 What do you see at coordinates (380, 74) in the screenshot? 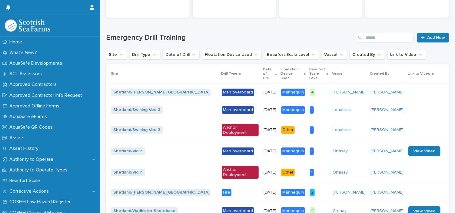
I see `p: Created By` at bounding box center [380, 74].